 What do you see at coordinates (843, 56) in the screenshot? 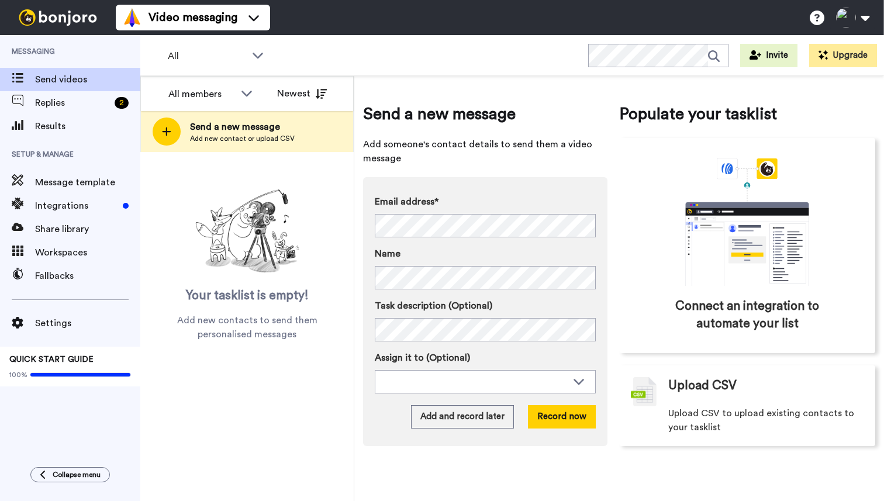
I see `button: Upgrade` at bounding box center [843, 56].